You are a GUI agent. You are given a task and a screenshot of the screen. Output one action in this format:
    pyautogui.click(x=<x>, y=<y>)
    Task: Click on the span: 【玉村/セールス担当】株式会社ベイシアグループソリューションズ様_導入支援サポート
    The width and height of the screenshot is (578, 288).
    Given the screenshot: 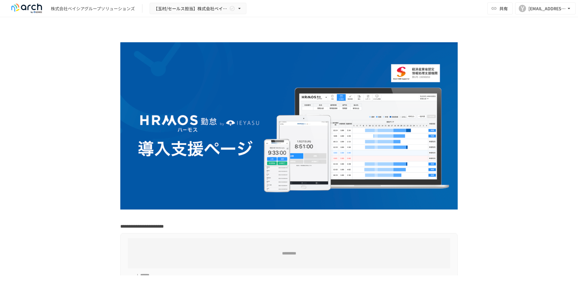 What is the action you would take?
    pyautogui.click(x=191, y=8)
    